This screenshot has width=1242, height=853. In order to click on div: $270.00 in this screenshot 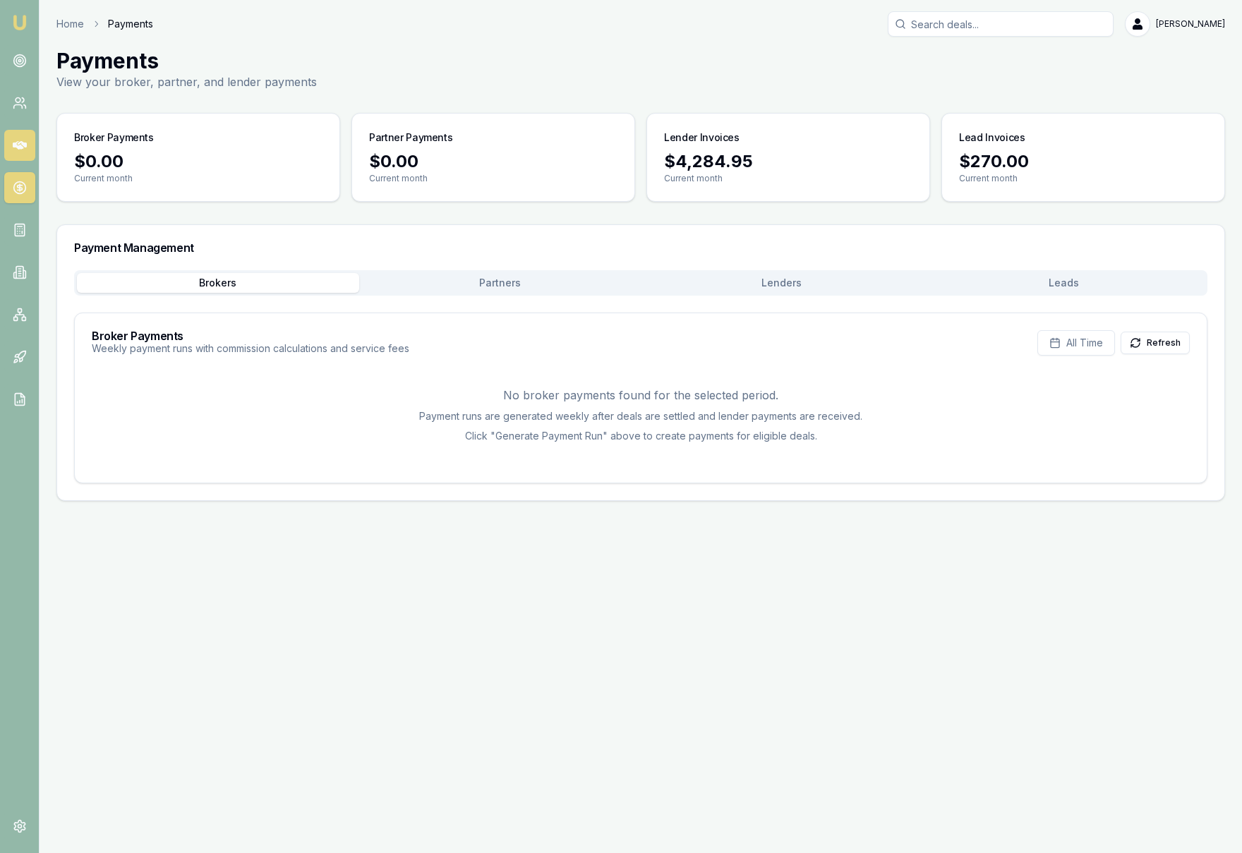, I will do `click(1084, 162)`.